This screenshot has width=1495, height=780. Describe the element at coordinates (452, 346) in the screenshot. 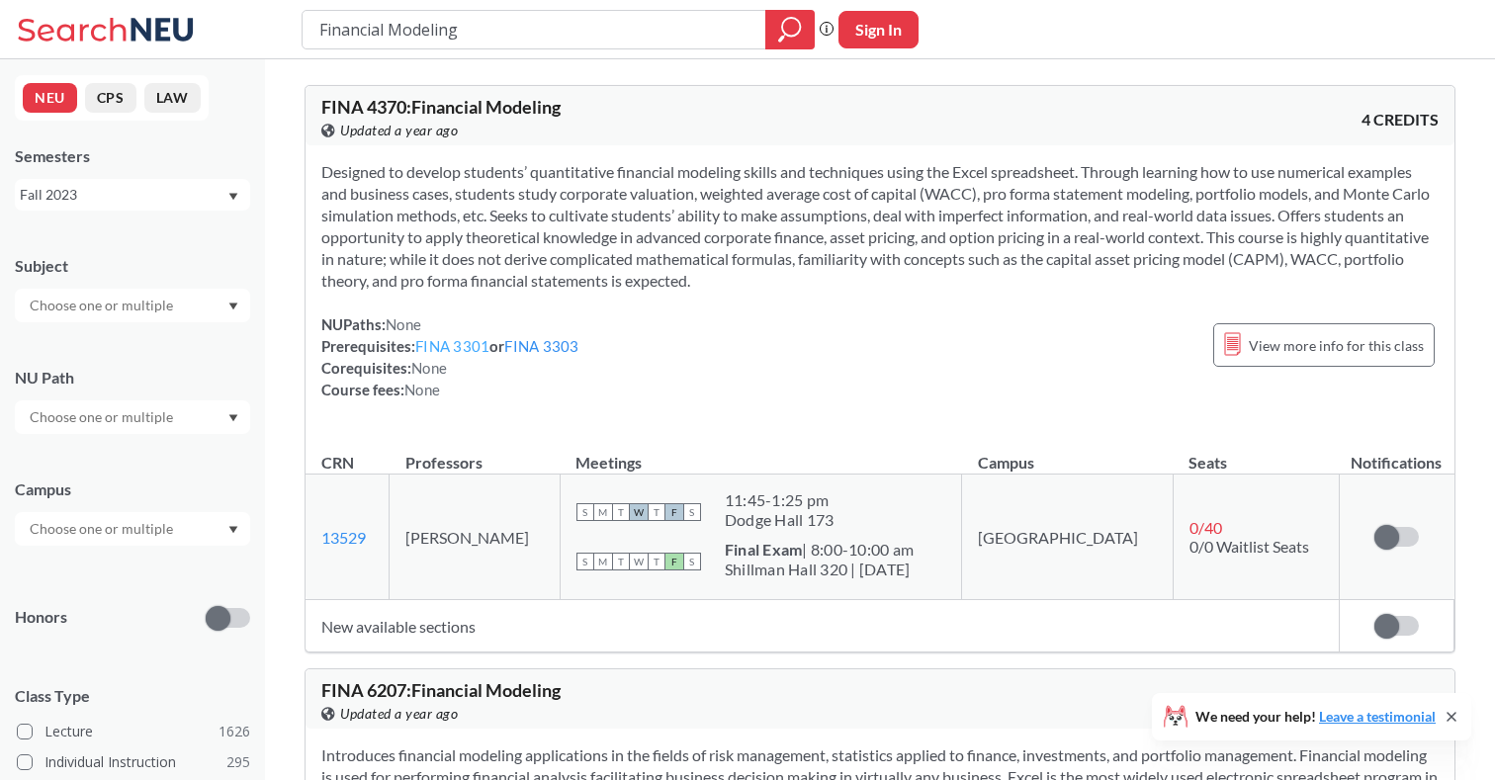

I see `a: FINA 3301` at that location.